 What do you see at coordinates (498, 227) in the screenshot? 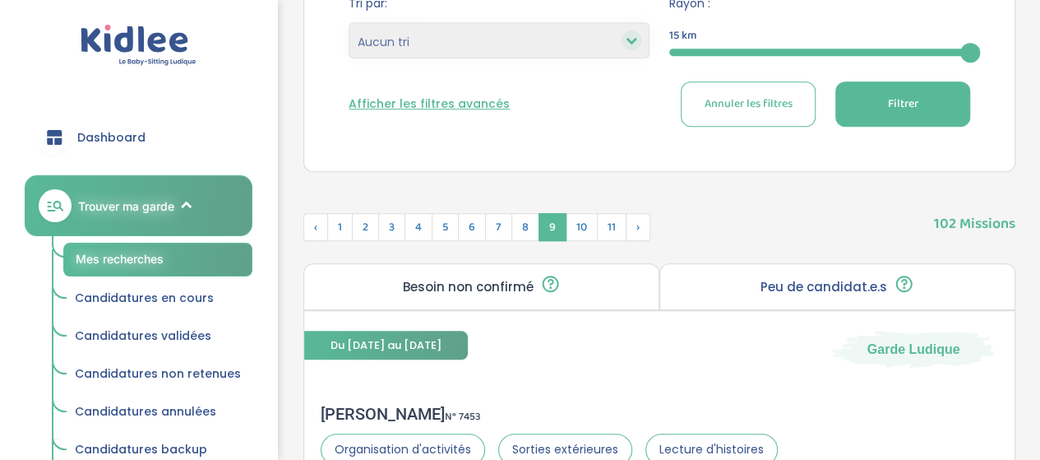
I see `span: 7` at bounding box center [498, 227].